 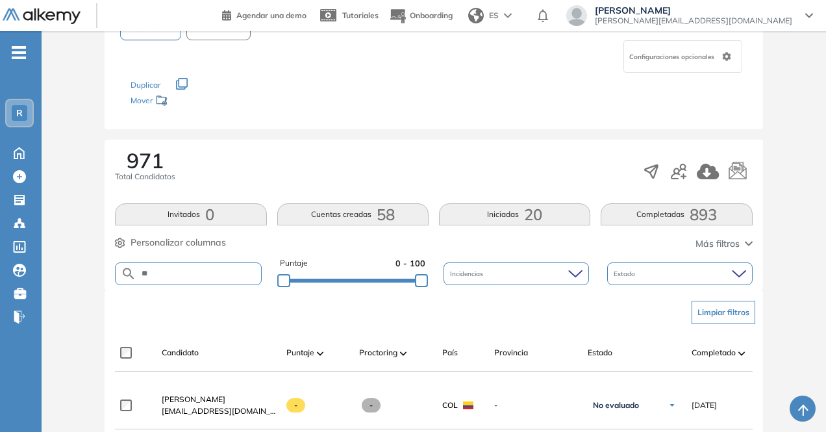 What do you see at coordinates (450, 352) in the screenshot?
I see `span: País` at bounding box center [450, 352].